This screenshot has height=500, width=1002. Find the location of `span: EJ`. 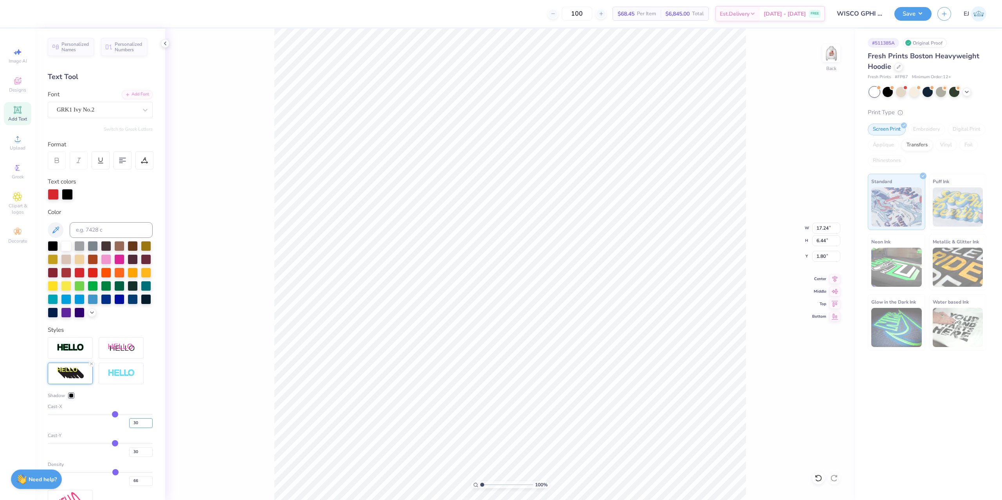

span: EJ is located at coordinates (966, 14).